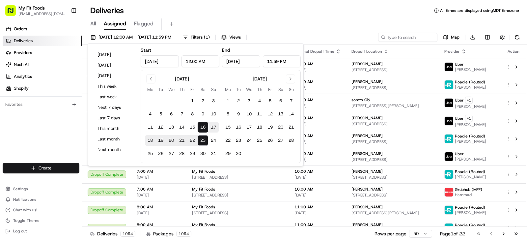 Image resolution: width=527 pixels, height=241 pixels. What do you see at coordinates (367, 51) in the screenshot?
I see `span: Dropoff Location` at bounding box center [367, 51].